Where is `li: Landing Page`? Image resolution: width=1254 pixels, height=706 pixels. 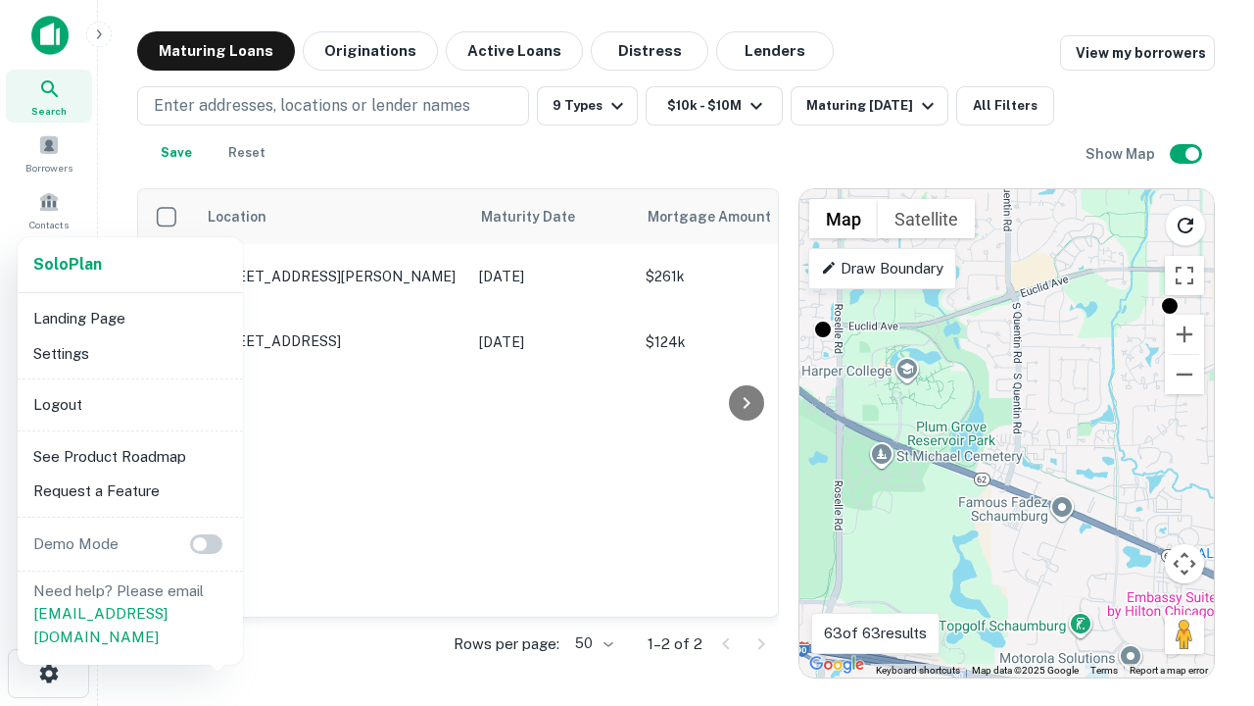
li: Landing Page is located at coordinates (130, 318).